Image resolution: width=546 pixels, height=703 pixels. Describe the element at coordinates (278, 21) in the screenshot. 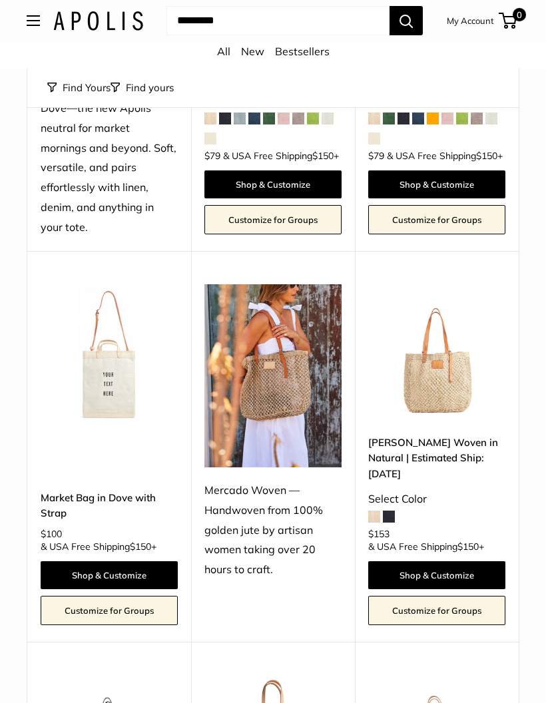

I see `input: Search...` at that location.